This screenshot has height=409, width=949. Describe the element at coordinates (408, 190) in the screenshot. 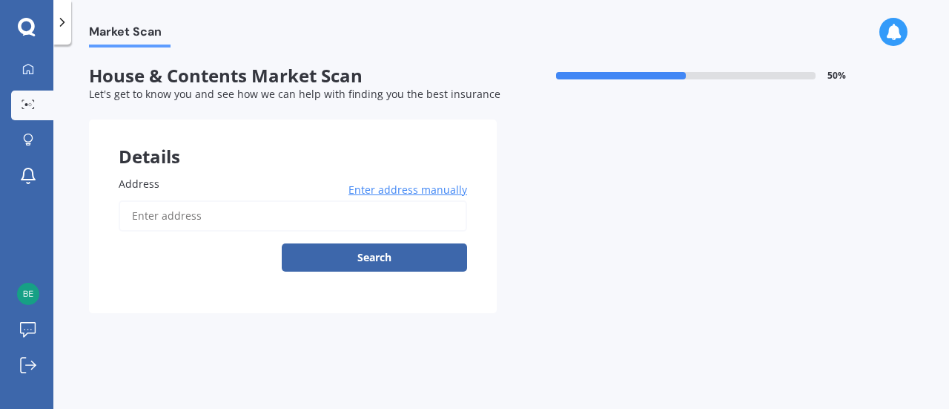

I see `span: Enter address manually` at that location.